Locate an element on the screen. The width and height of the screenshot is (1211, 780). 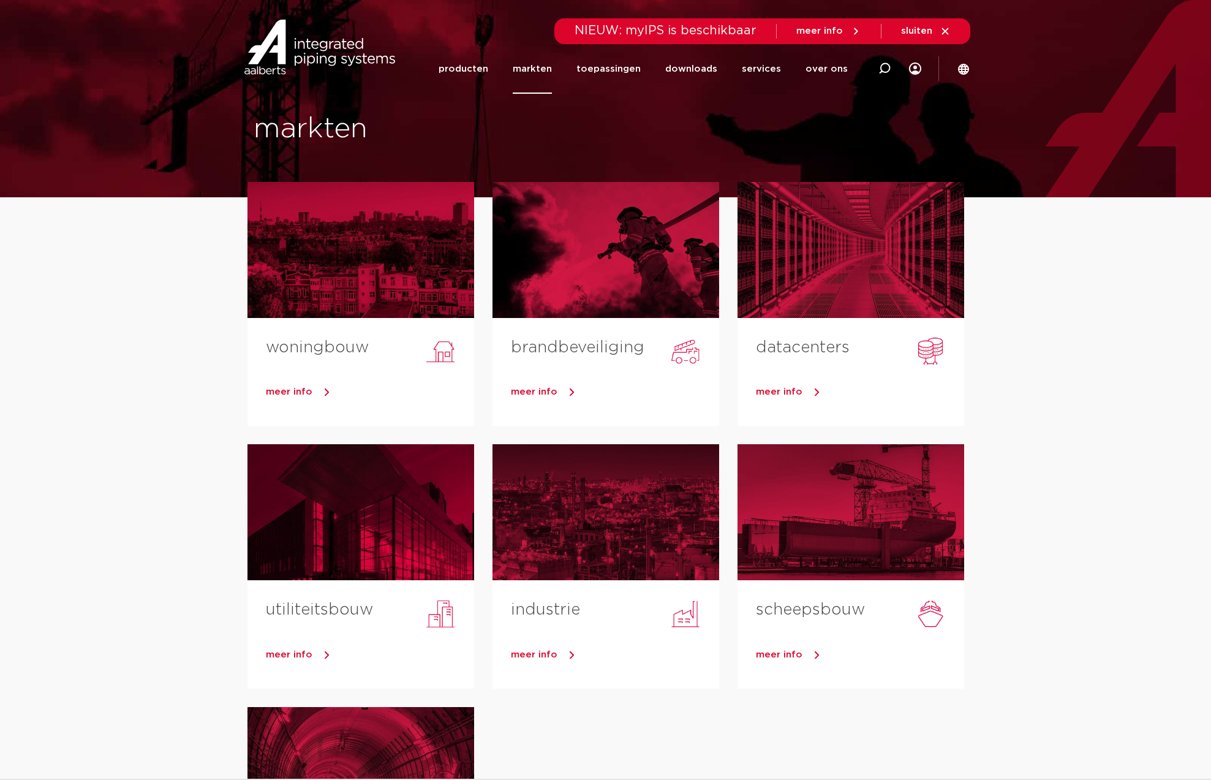
a: industrie is located at coordinates (545, 610).